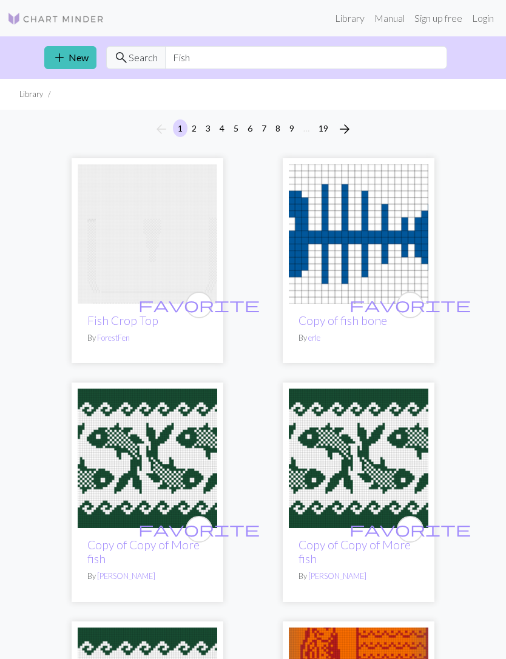  What do you see at coordinates (344, 129) in the screenshot?
I see `button: Next` at bounding box center [344, 129].